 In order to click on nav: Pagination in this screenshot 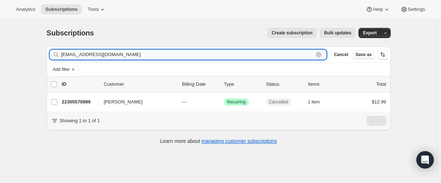, I will do `click(376, 121)`.